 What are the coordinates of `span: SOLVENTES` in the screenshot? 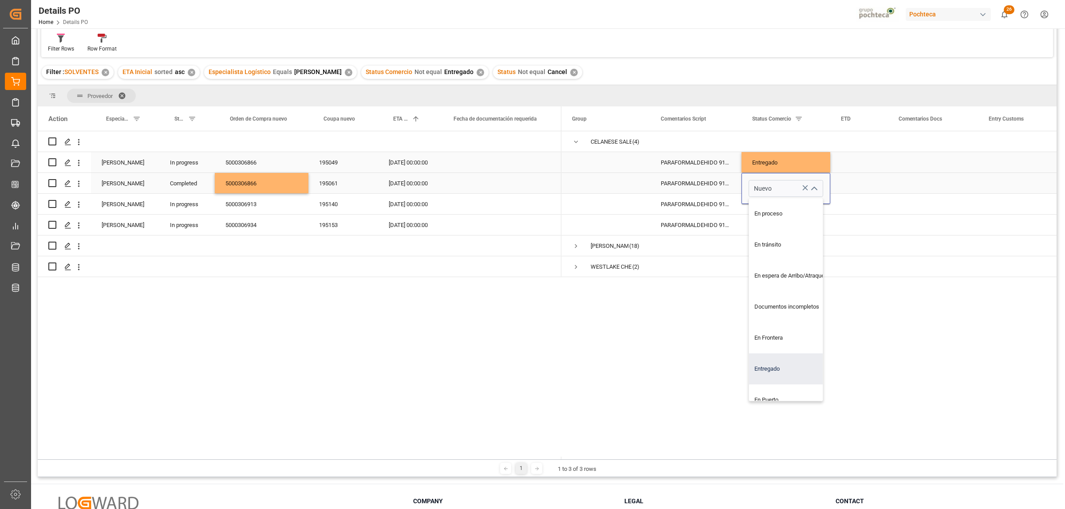 It's located at (81, 72).